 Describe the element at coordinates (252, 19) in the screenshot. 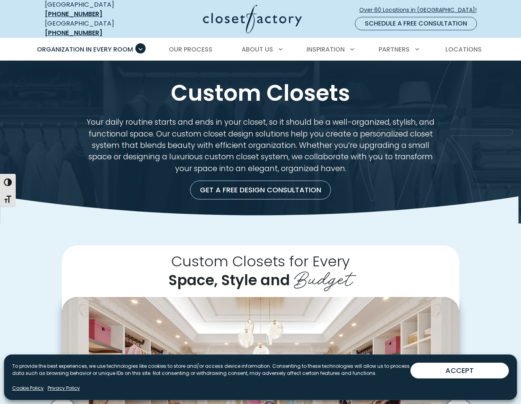

I see `img: Closet Factory Logo` at that location.